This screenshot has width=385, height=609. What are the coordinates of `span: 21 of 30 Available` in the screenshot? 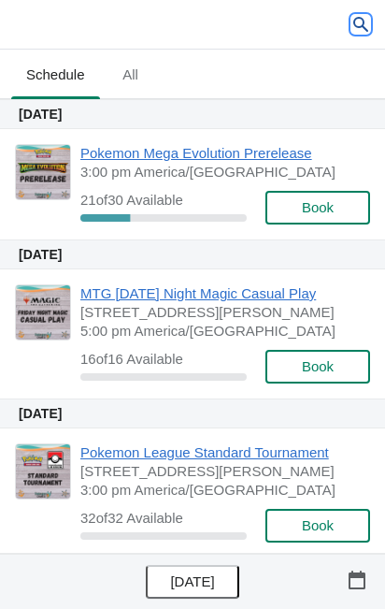 It's located at (132, 199).